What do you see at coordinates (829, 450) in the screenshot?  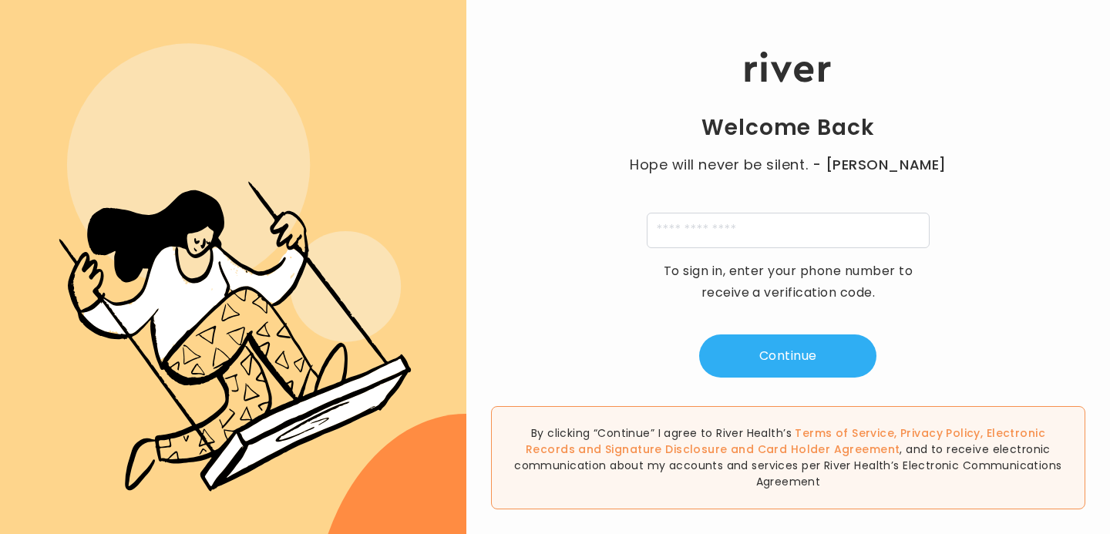 I see `a: Card Holder Agreement` at bounding box center [829, 450].